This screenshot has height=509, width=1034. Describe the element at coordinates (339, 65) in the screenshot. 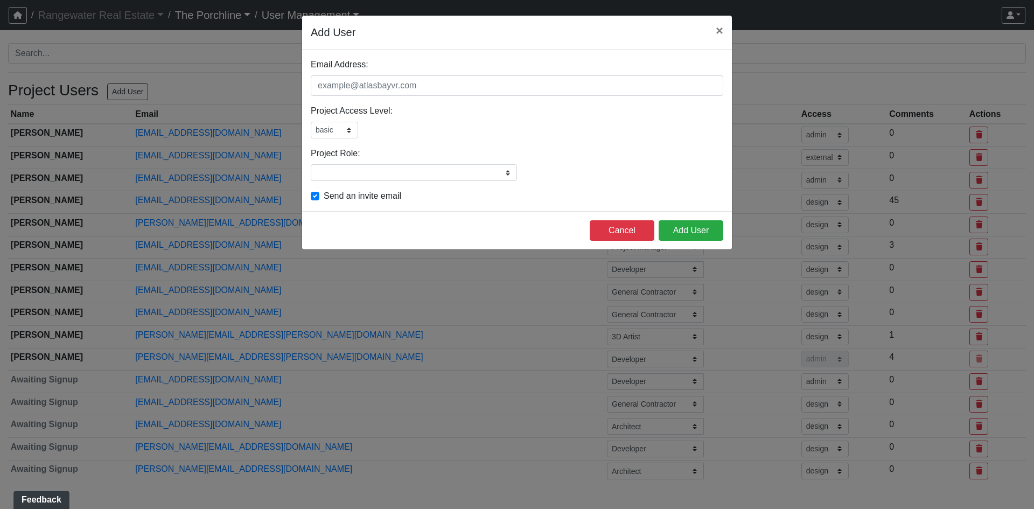

I see `label: Email Address:` at that location.